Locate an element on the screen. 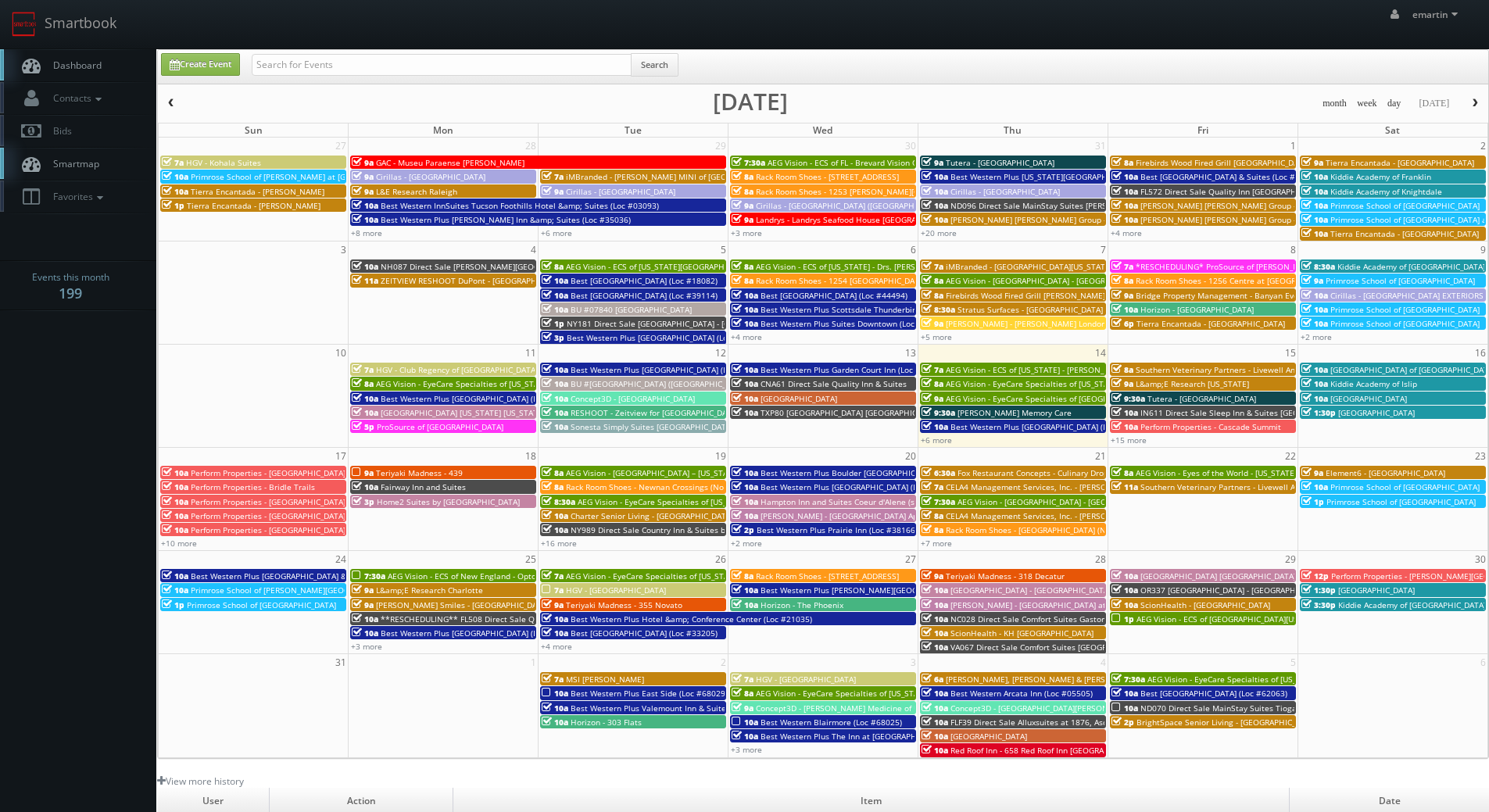 This screenshot has width=1489, height=812. span: Best Western InnSuites Tucson Foothills Hotel &amp; Suites (Loc #03093) is located at coordinates (520, 206).